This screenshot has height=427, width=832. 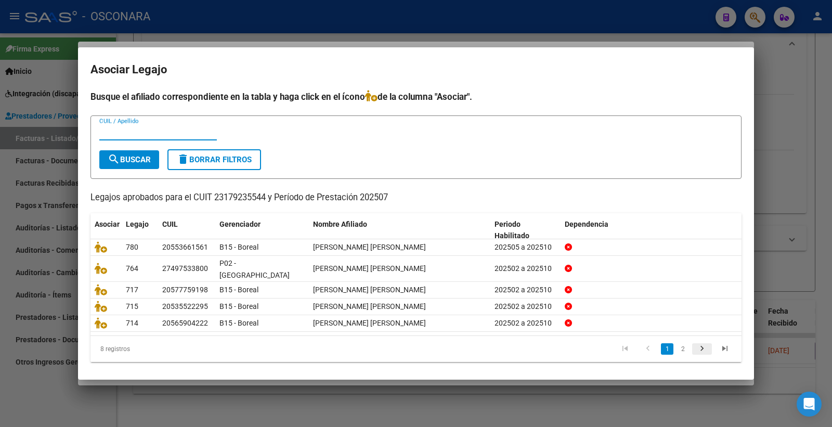 I want to click on span: Dependencia, so click(x=586, y=224).